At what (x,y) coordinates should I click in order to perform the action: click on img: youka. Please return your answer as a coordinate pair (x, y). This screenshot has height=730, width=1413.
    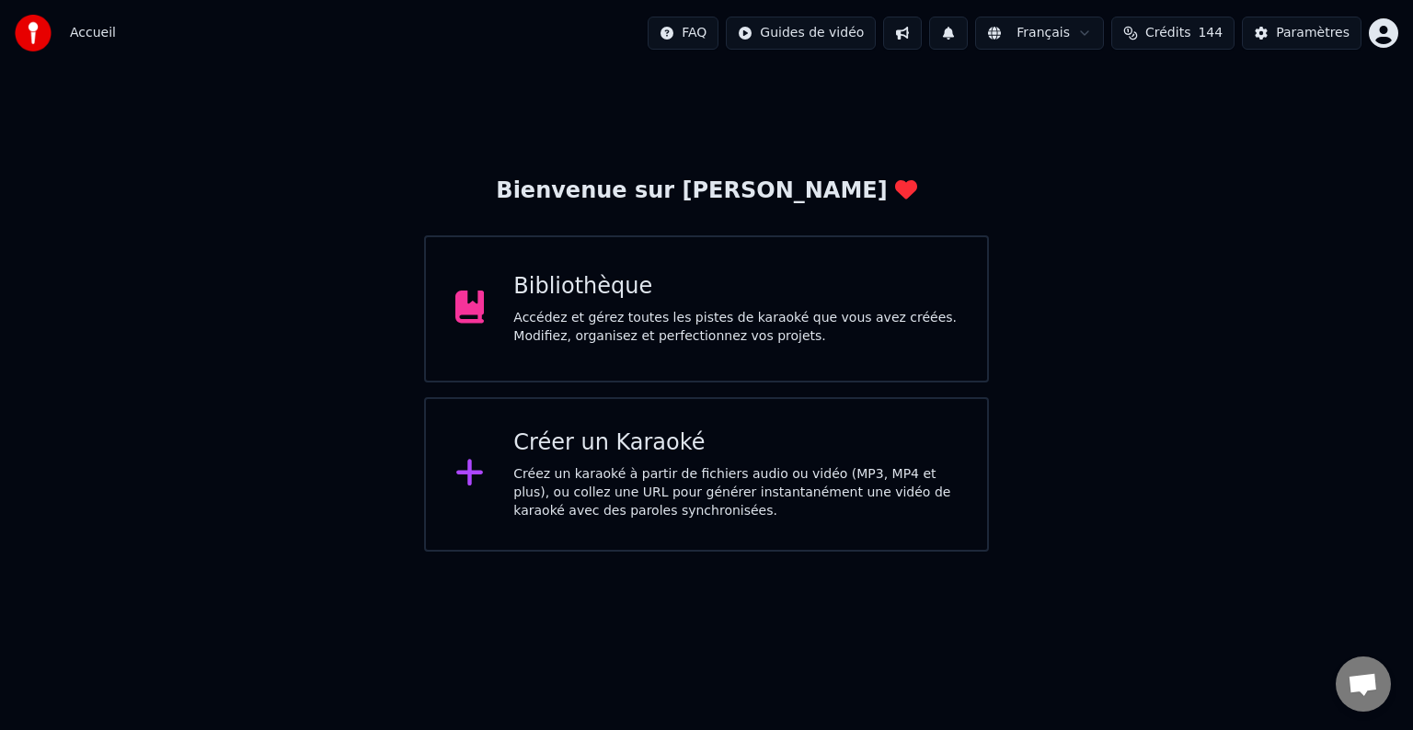
    Looking at the image, I should click on (33, 33).